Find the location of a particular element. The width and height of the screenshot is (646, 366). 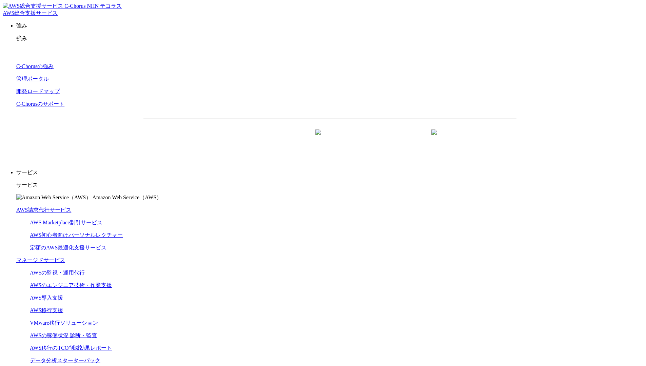

a: AWS移行のTCO削減効果レポート is located at coordinates (71, 348).